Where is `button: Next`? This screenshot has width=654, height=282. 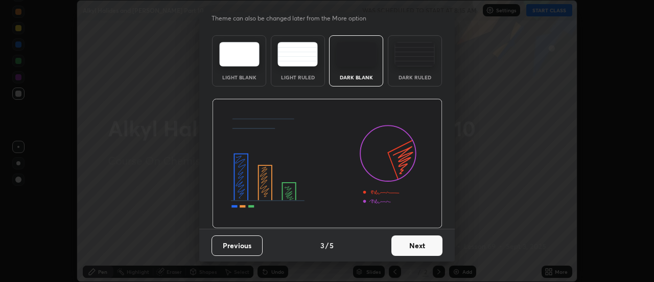
button: Next is located at coordinates (417, 245).